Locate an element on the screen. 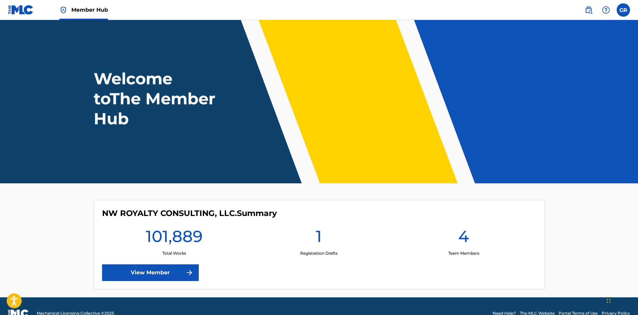 The width and height of the screenshot is (638, 315). a: View Member is located at coordinates (151, 273).